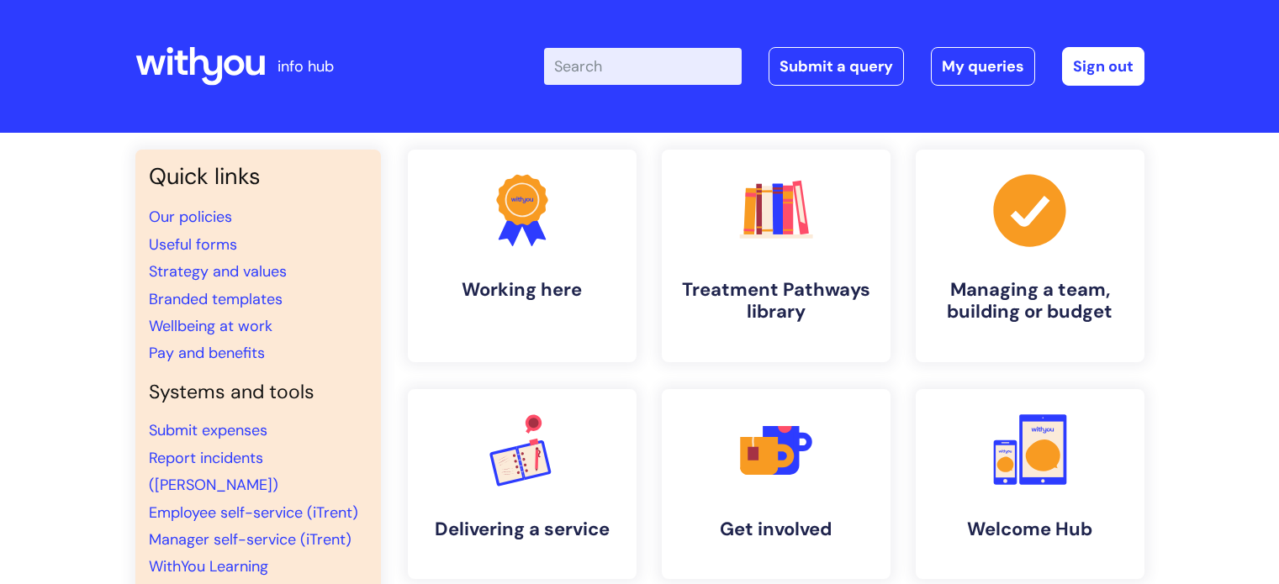  What do you see at coordinates (1030, 301) in the screenshot?
I see `h4: Managing a team, building or budget` at bounding box center [1030, 301].